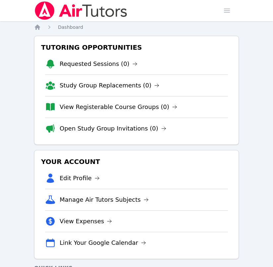 The width and height of the screenshot is (273, 267). What do you see at coordinates (137, 162) in the screenshot?
I see `h3: Your Account` at bounding box center [137, 162].